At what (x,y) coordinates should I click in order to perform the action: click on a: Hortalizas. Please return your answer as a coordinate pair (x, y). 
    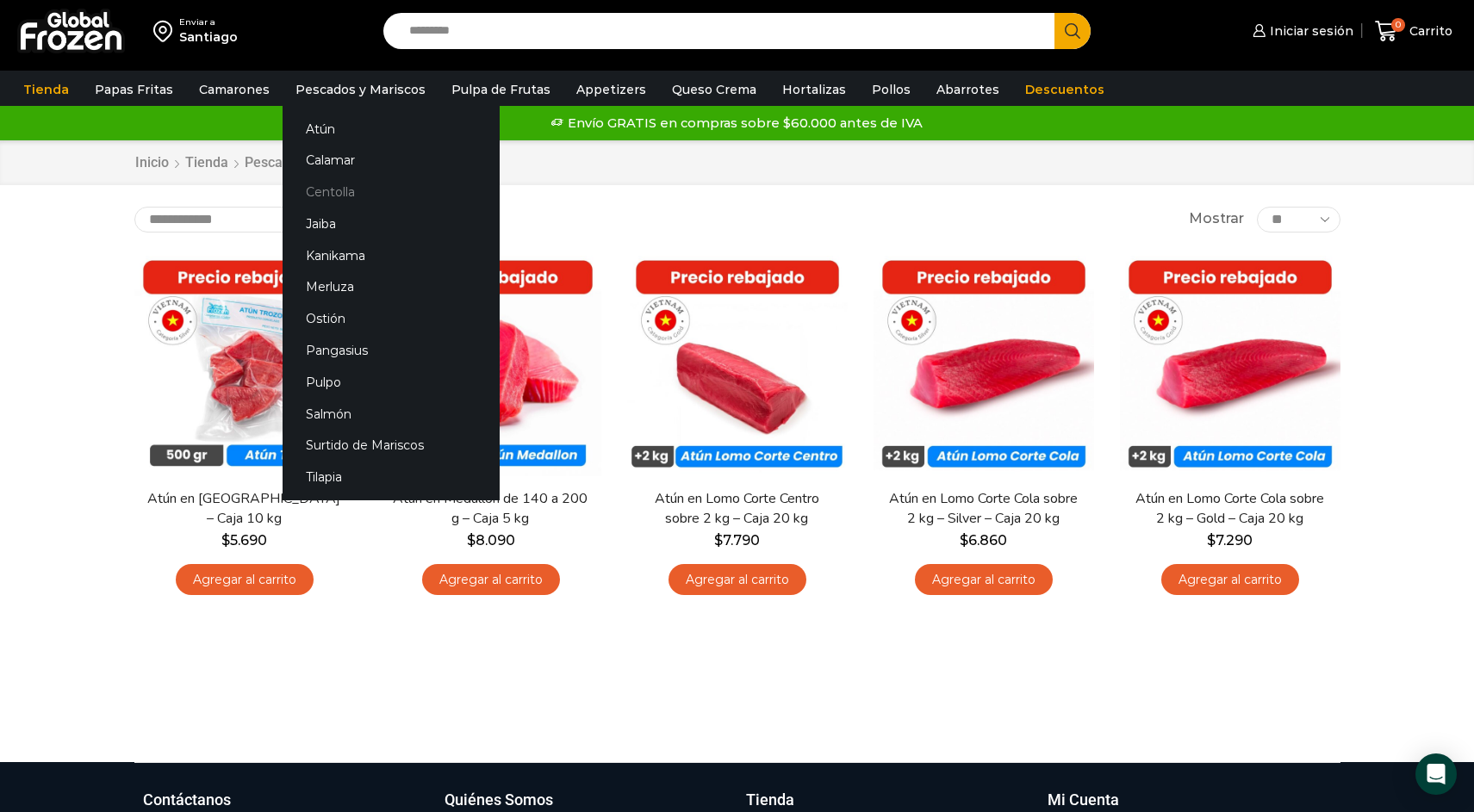
    Looking at the image, I should click on (814, 89).